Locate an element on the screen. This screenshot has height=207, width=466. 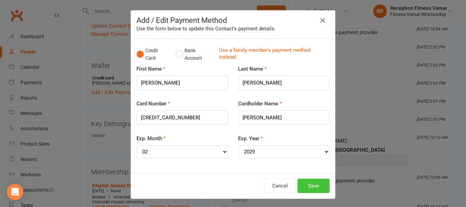
label: Cardholder Name is located at coordinates (260, 104).